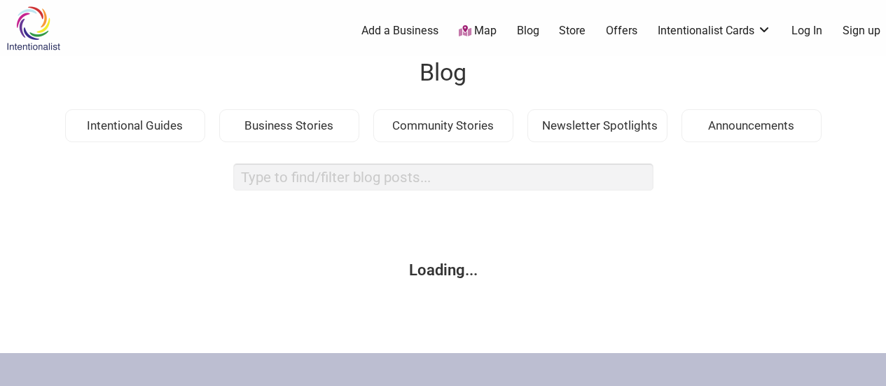  I want to click on input: search box, so click(444, 177).